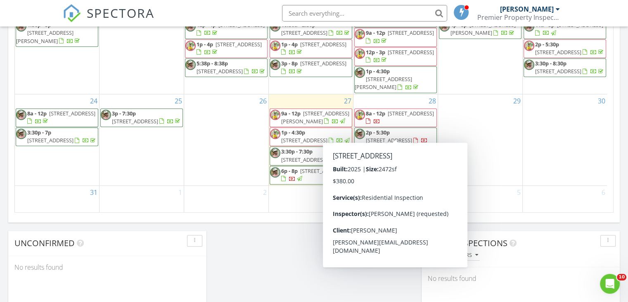 Image resolution: width=628 pixels, height=302 pixels. Describe the element at coordinates (454, 255) in the screenshot. I see `div: All schedulers` at that location.